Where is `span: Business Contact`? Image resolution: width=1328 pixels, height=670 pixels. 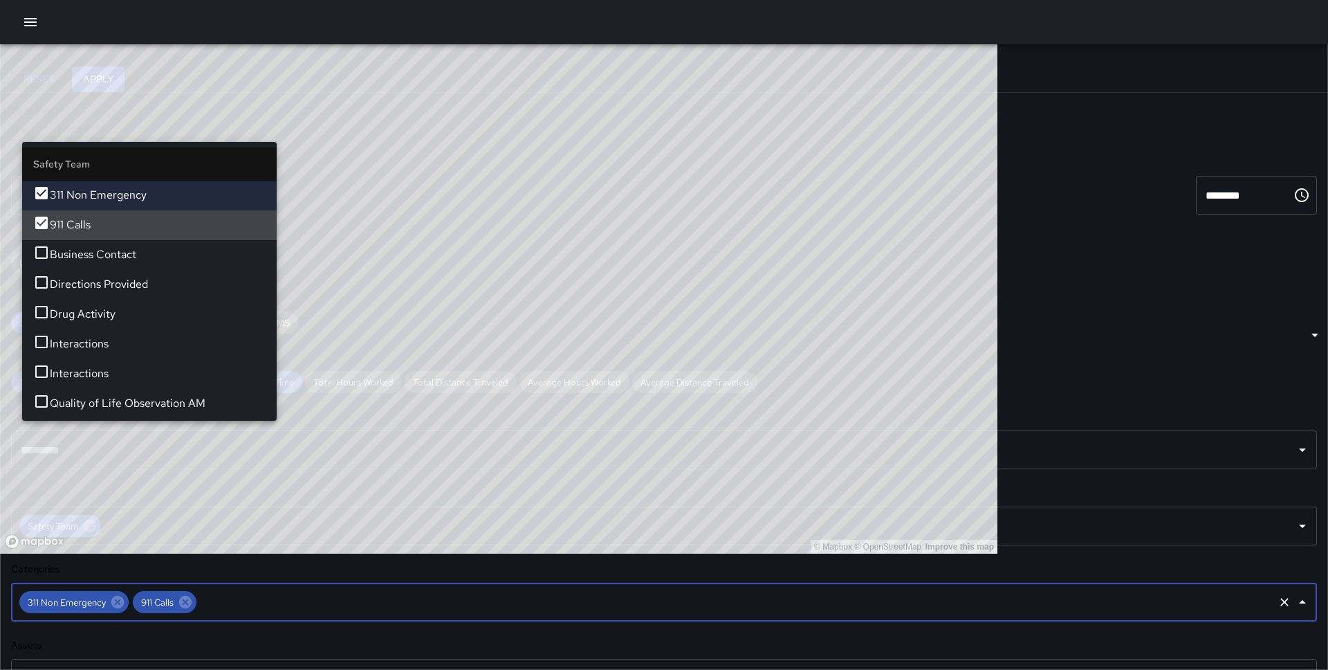 span: Business Contact is located at coordinates (158, 255).